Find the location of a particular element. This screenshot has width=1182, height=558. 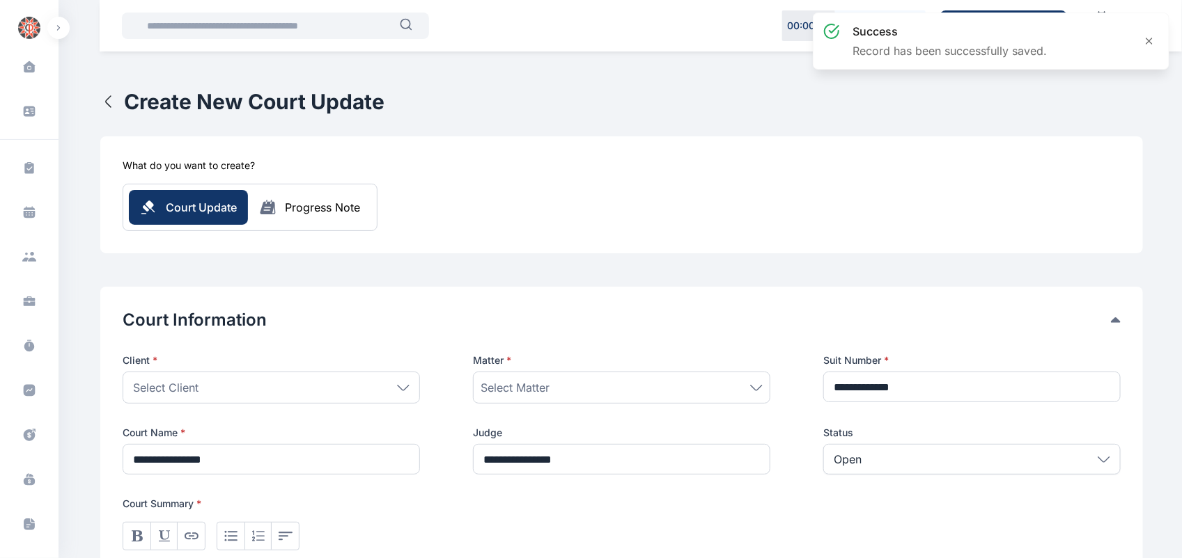

button: Court Update is located at coordinates (188, 207).